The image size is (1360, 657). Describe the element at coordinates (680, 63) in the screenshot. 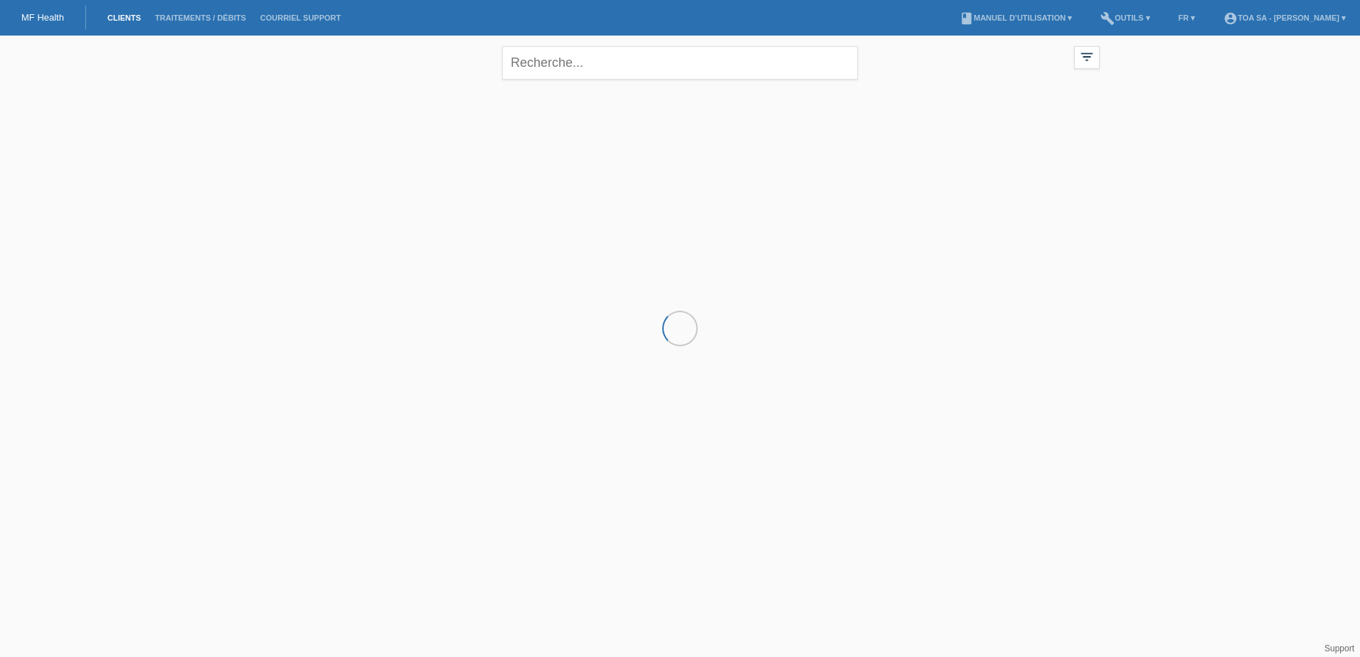

I see `input: Recherche...` at that location.